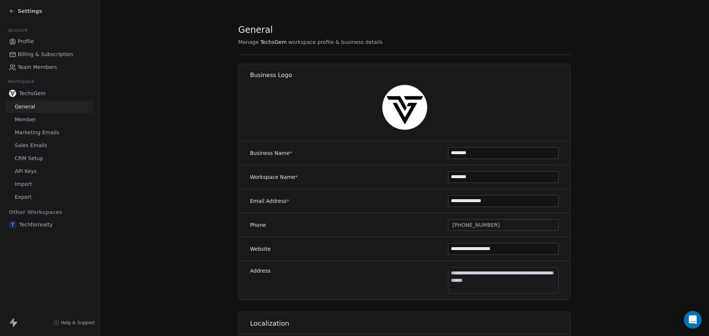 Image resolution: width=709 pixels, height=336 pixels. Describe the element at coordinates (258, 225) in the screenshot. I see `label: Phone` at that location.